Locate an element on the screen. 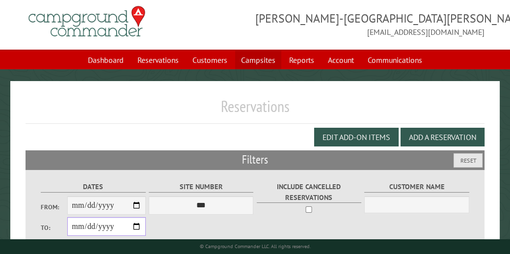  a: Account is located at coordinates (341, 60).